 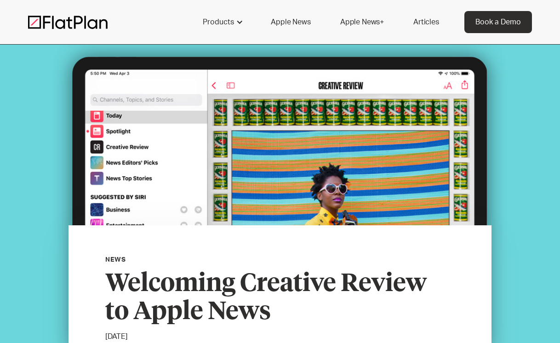 What do you see at coordinates (218, 22) in the screenshot?
I see `div: Products` at bounding box center [218, 22].